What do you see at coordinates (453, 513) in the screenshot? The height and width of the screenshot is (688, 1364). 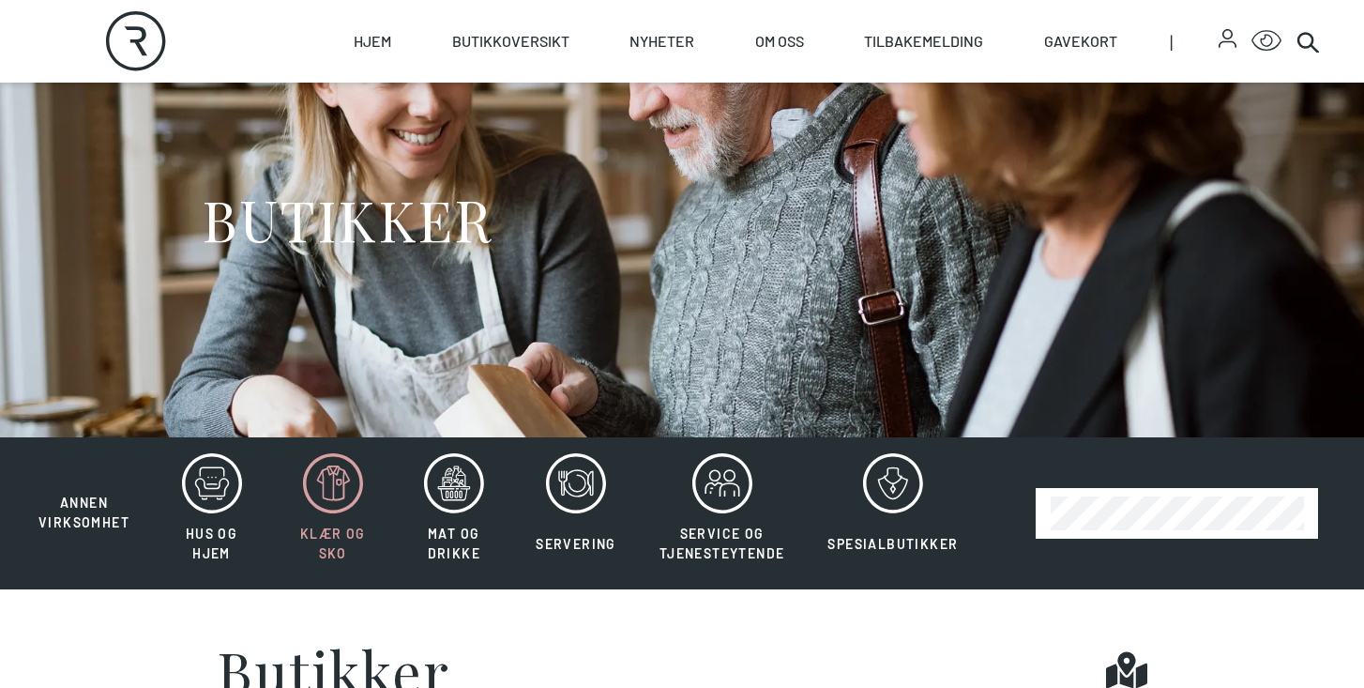 I see `button: Mat og drikke` at bounding box center [453, 513].